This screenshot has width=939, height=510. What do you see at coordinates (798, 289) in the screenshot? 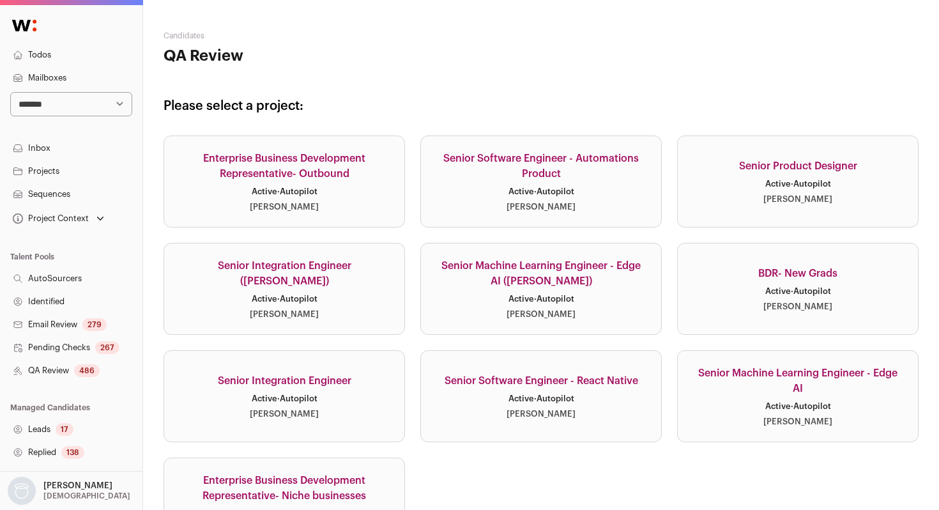
I see `a: BDR- New Grads` at bounding box center [798, 289].